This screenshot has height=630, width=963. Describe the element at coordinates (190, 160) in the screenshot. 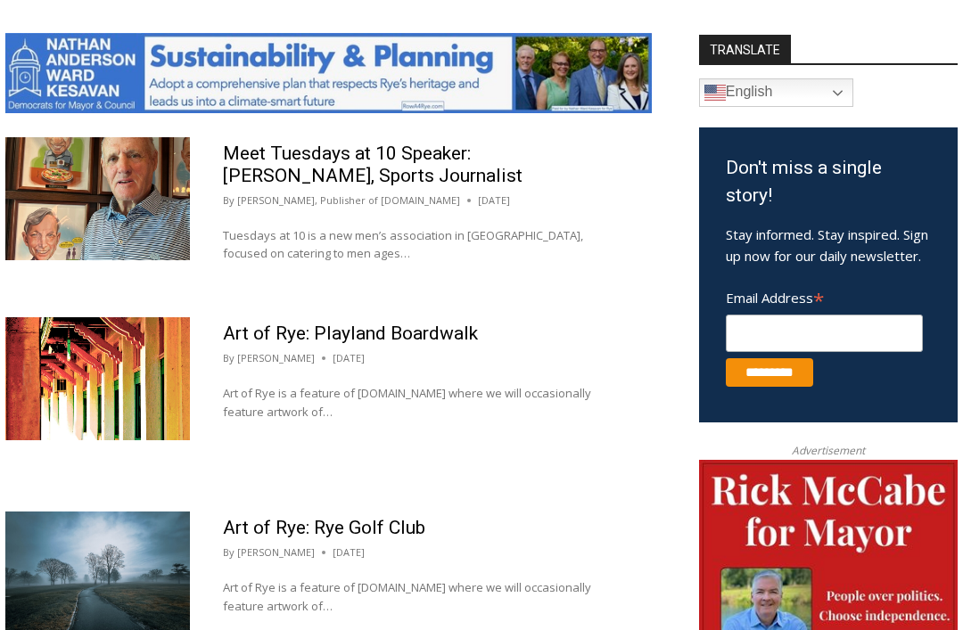

I see `div: 3` at that location.